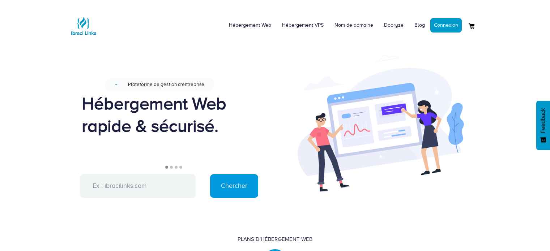 The width and height of the screenshot is (550, 251). What do you see at coordinates (84, 23) in the screenshot?
I see `a: Logo Ibraci Links` at bounding box center [84, 23].